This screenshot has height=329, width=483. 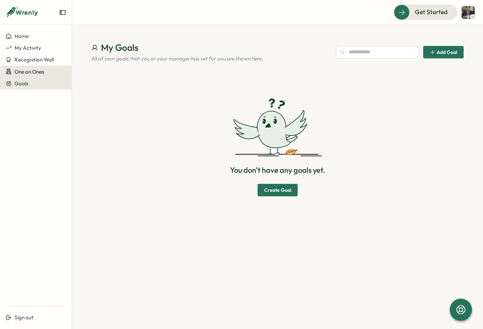 I want to click on span: Home, so click(x=21, y=36).